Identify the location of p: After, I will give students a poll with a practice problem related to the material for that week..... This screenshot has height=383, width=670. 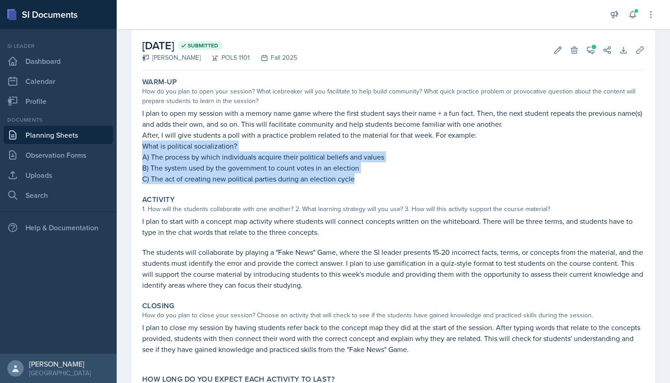
(393, 135).